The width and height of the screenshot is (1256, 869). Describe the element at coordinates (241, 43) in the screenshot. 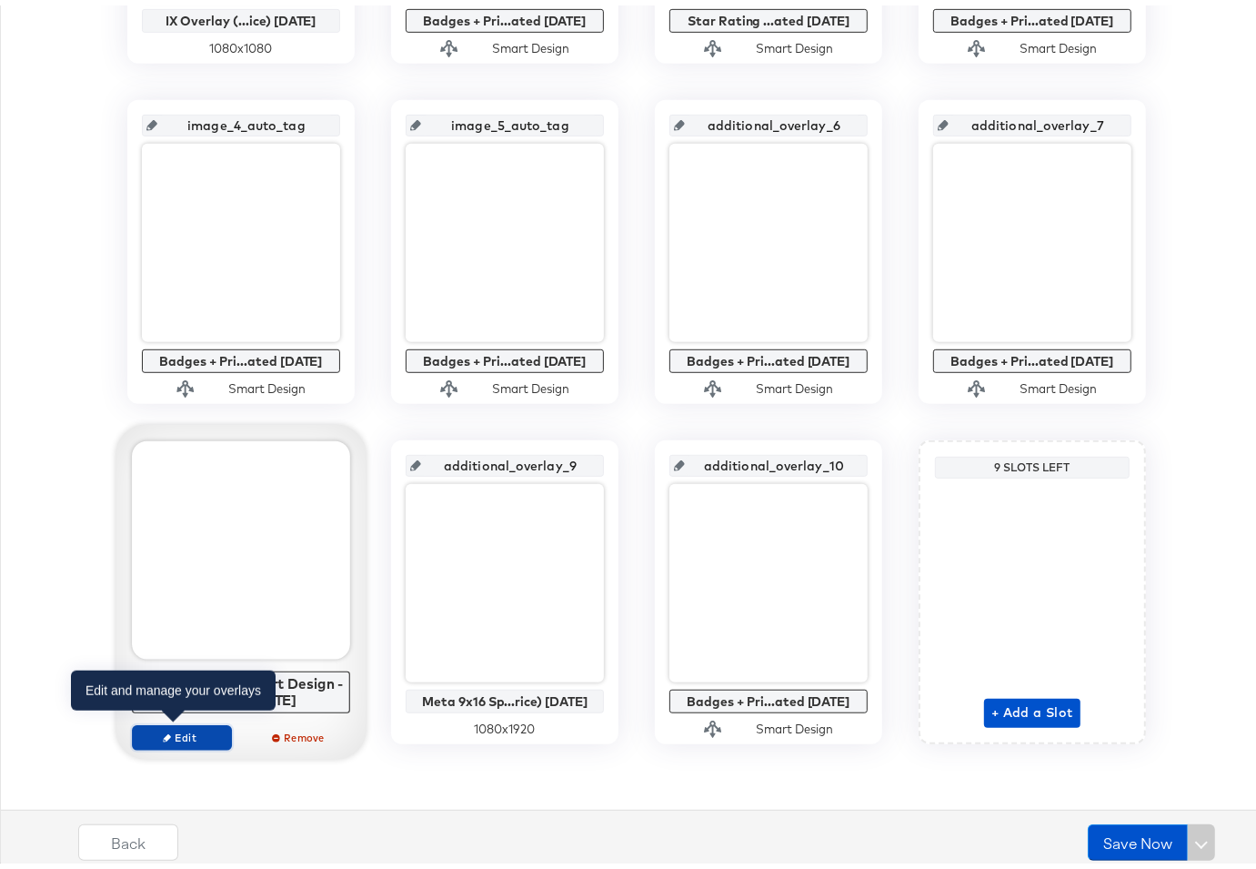

I see `div: 1080 x 1080` at that location.